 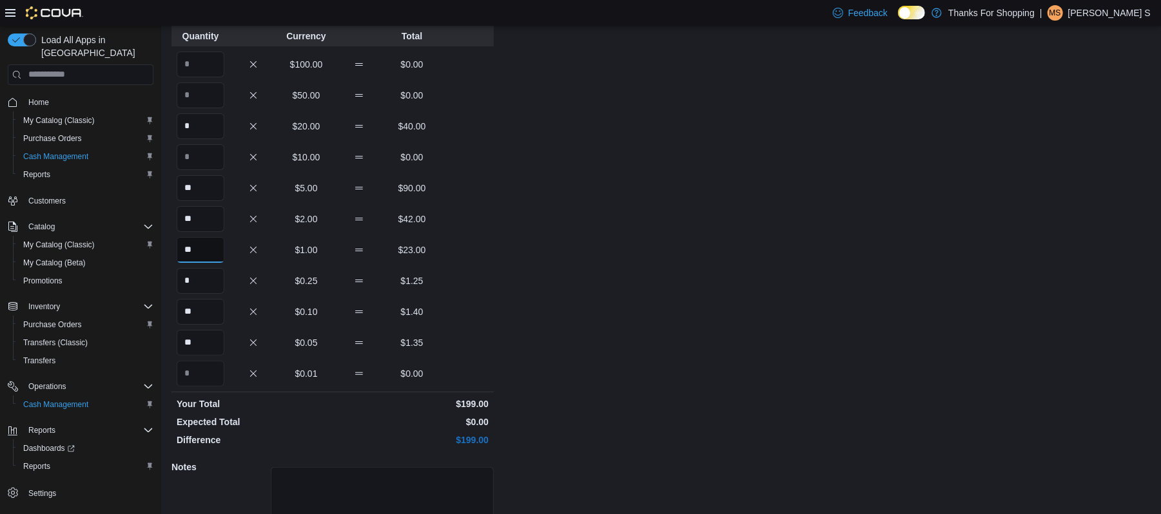 What do you see at coordinates (81, 493) in the screenshot?
I see `button: Settings` at bounding box center [81, 493].